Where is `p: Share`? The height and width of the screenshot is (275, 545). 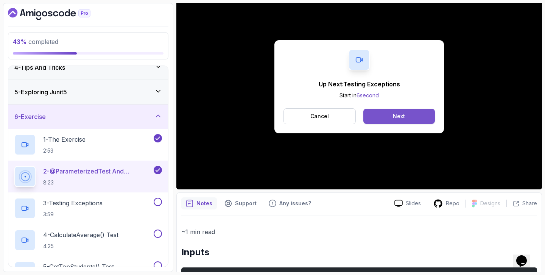
p: Share is located at coordinates (530, 203).